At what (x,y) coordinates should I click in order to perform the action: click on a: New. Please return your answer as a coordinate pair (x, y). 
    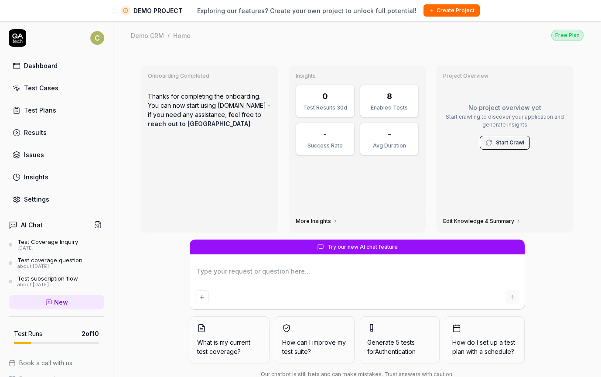
    Looking at the image, I should click on (56, 302).